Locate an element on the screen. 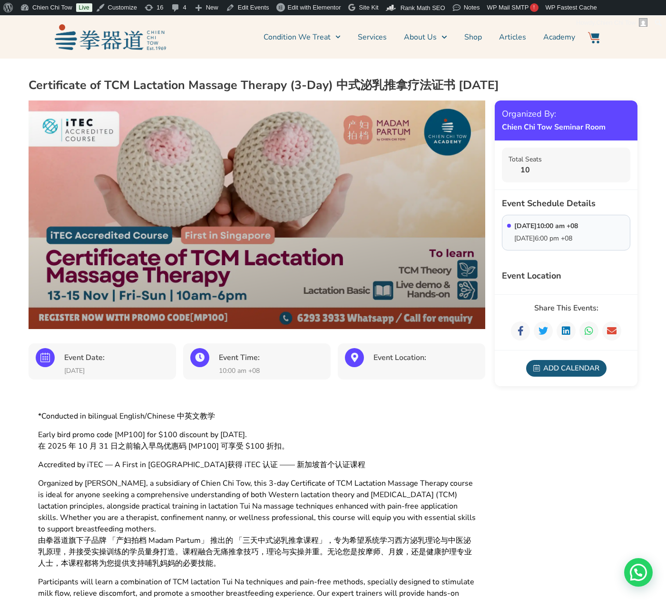 This screenshot has width=666, height=600. div: Event Schedule Details is located at coordinates (566, 203).